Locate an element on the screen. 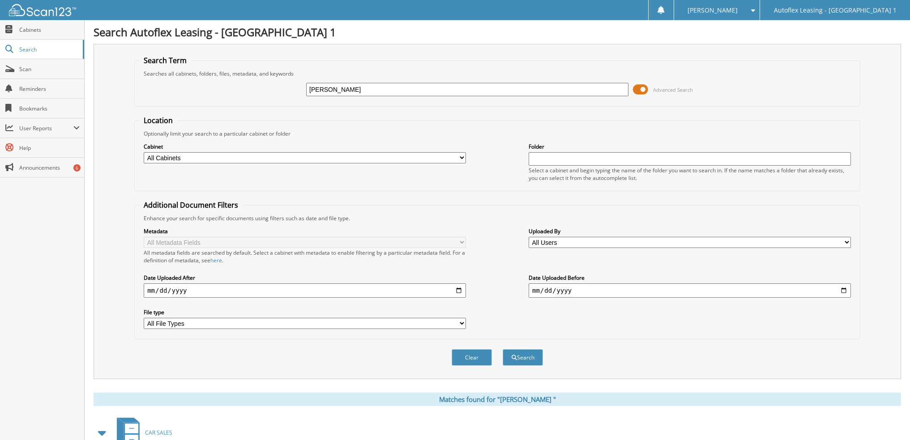  div: Enhance your search for specific documents using filters such as date and file type. is located at coordinates (497, 218).